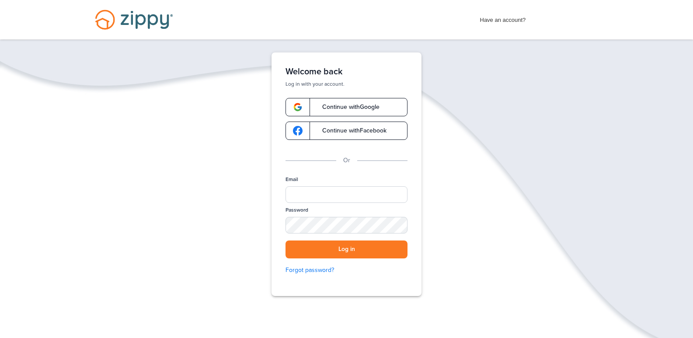 Image resolution: width=693 pixels, height=338 pixels. Describe the element at coordinates (350, 131) in the screenshot. I see `span: Continue with Facebook` at that location.